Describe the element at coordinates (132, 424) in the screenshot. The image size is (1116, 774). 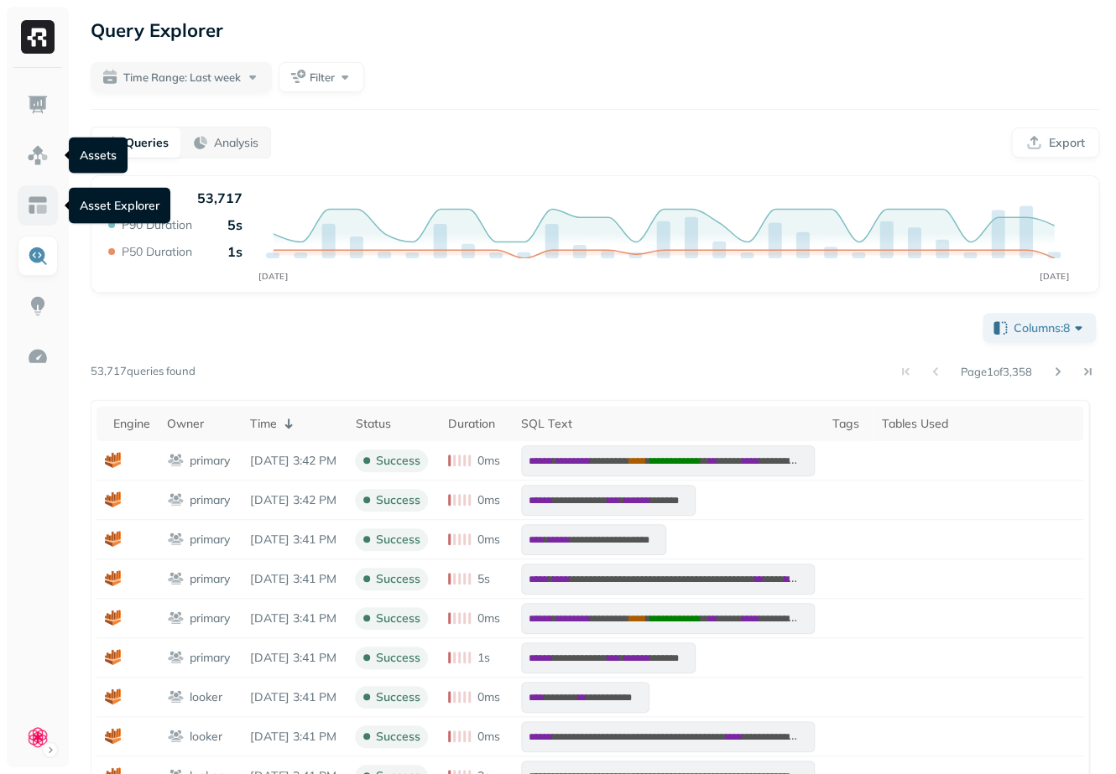
I see `div: Engine` at that location.